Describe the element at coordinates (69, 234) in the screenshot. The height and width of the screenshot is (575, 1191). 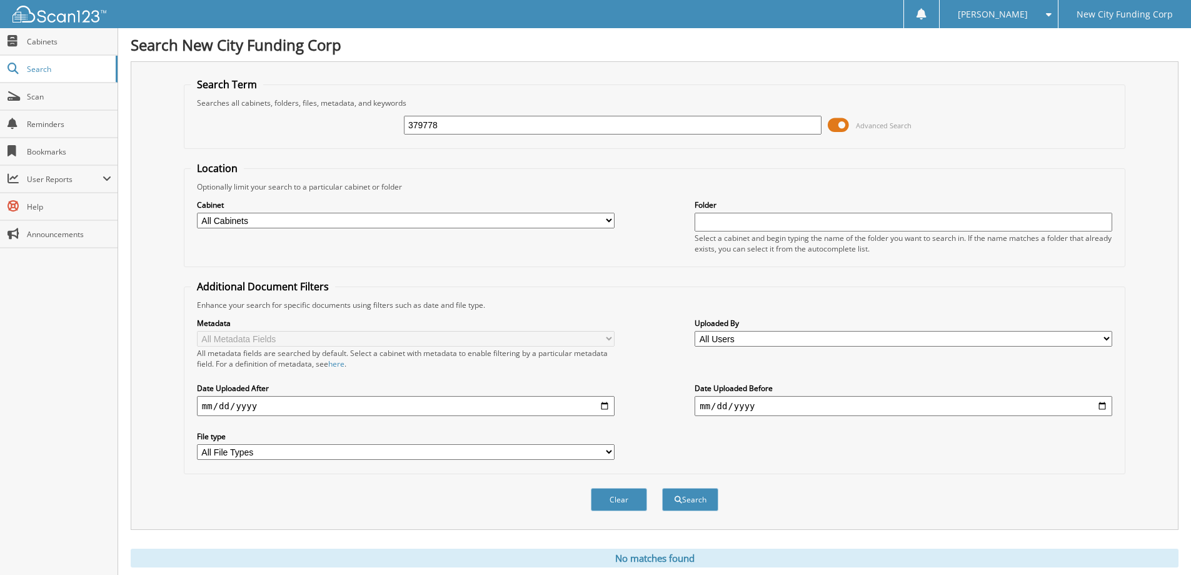
I see `span: Announcements` at that location.